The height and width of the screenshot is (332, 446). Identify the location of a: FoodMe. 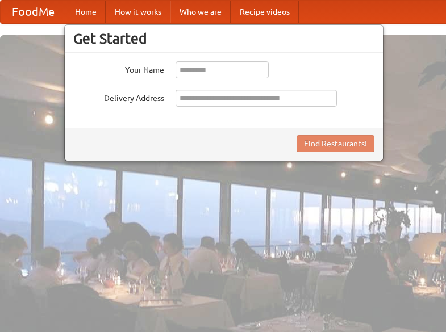
(33, 12).